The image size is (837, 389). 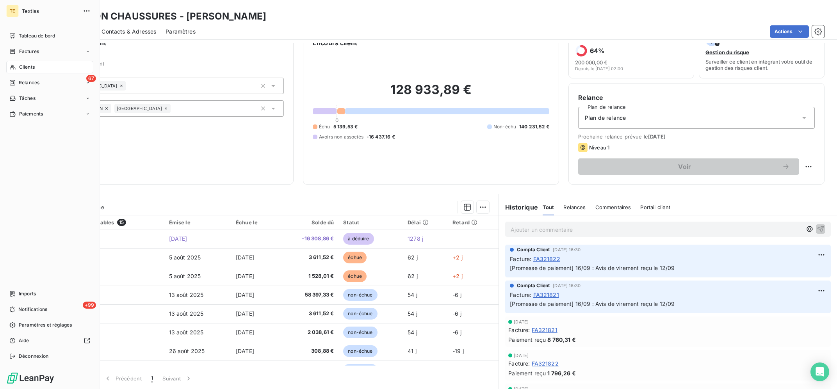 What do you see at coordinates (165, 43) in the screenshot?
I see `h6: Informations client` at bounding box center [165, 43].